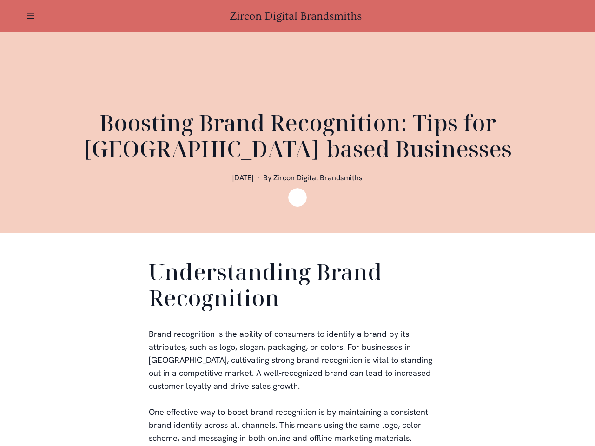  Describe the element at coordinates (297, 16) in the screenshot. I see `a: Zircon Digital Brandsmiths` at that location.